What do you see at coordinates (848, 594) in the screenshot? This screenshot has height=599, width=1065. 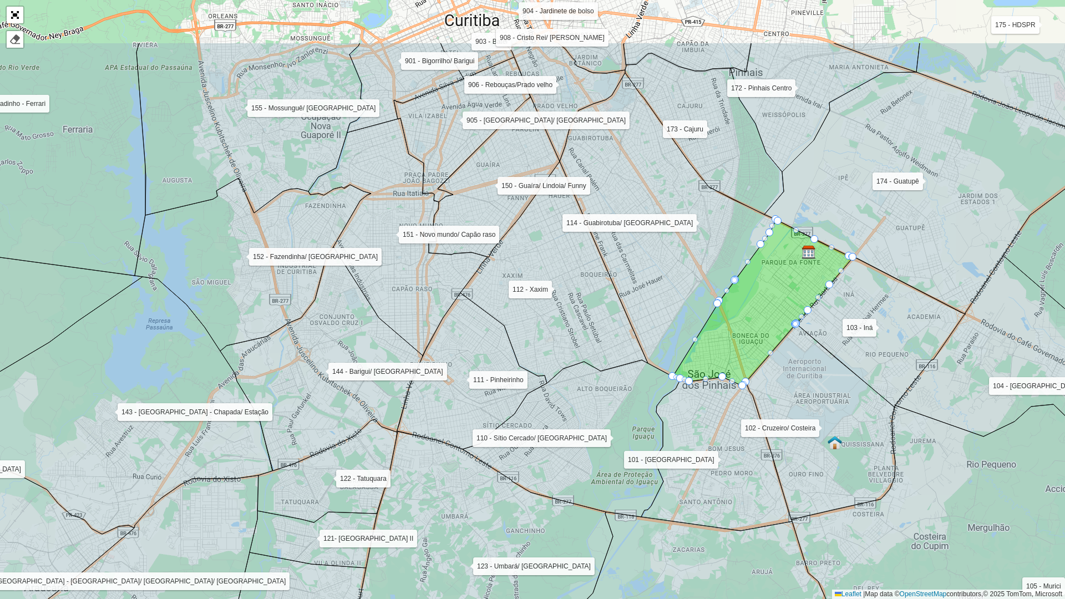 I see `a: Leaflet` at bounding box center [848, 594].